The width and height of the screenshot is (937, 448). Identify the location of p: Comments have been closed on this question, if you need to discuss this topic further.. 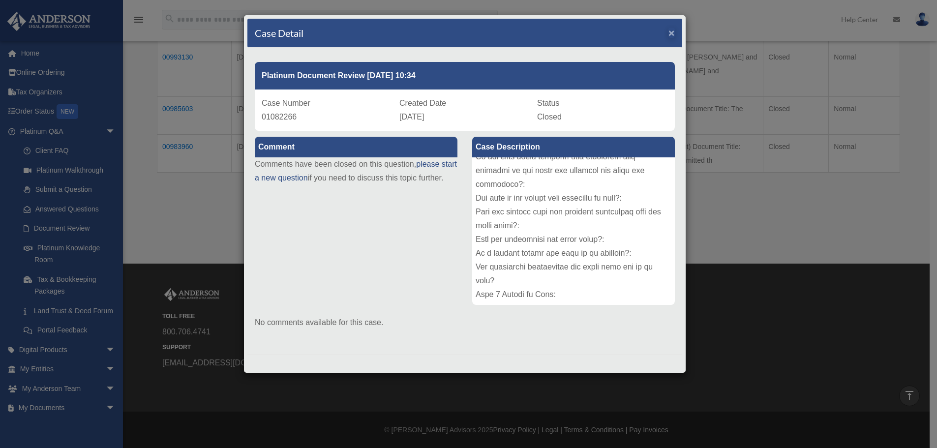
(356, 171).